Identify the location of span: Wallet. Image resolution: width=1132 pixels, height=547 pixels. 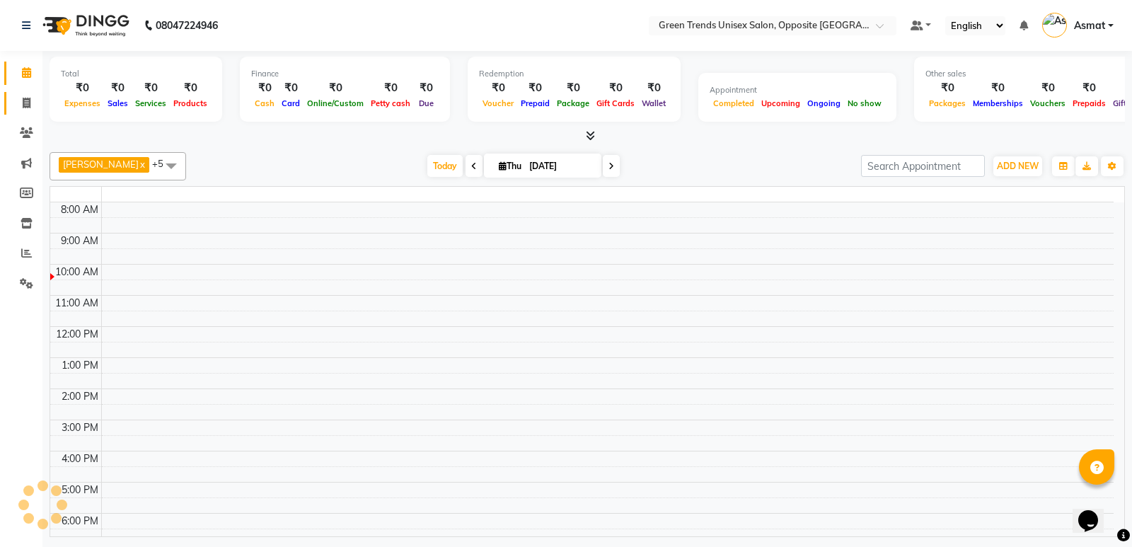
(654, 103).